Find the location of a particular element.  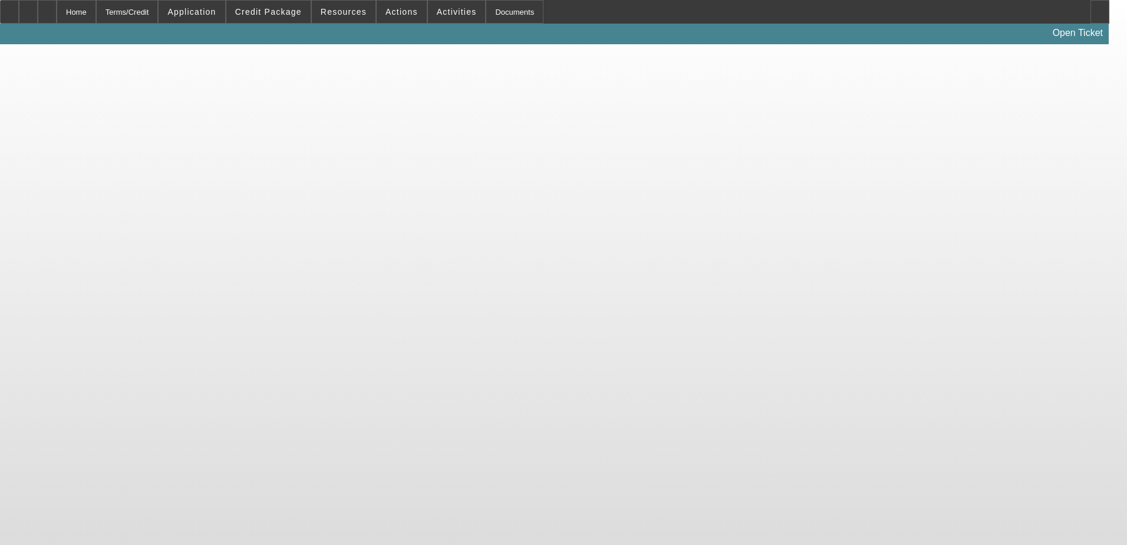

span: Application is located at coordinates (192, 12).